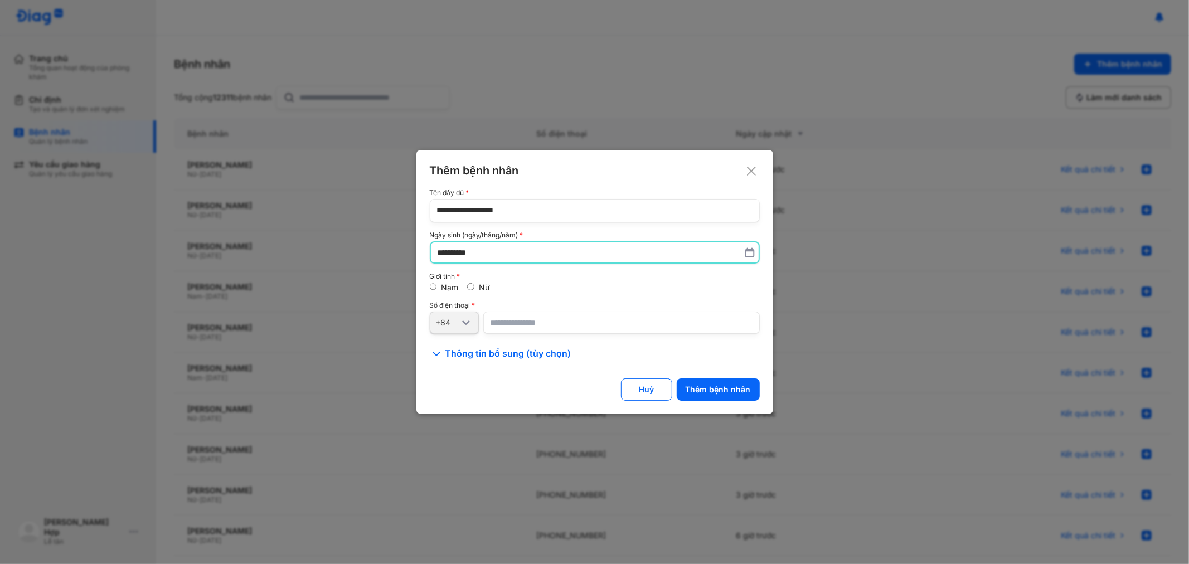  What do you see at coordinates (508, 354) in the screenshot?
I see `span: Thông tin bổ sung (tùy chọn)` at bounding box center [508, 354].